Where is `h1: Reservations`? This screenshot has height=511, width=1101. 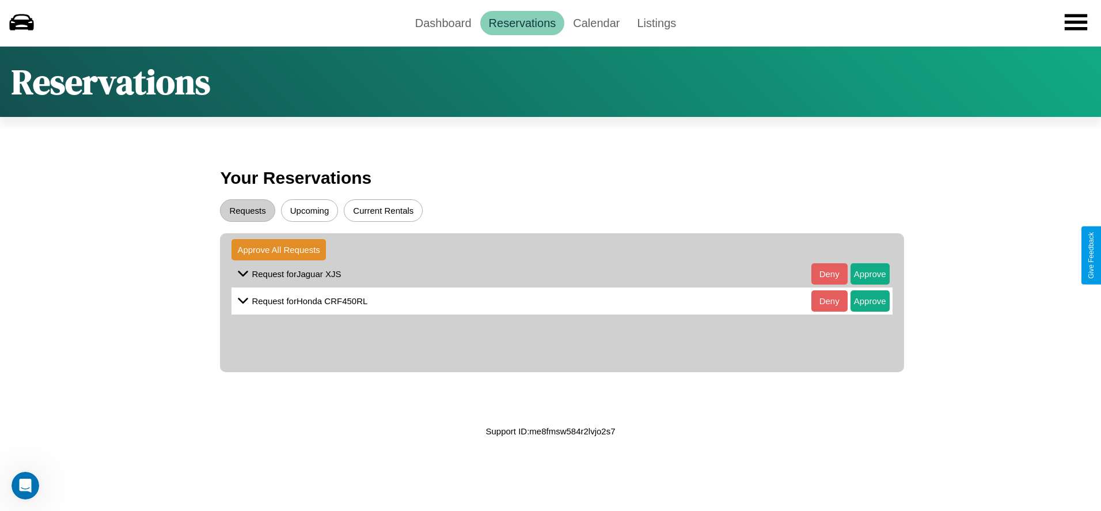 h1: Reservations is located at coordinates (111, 82).